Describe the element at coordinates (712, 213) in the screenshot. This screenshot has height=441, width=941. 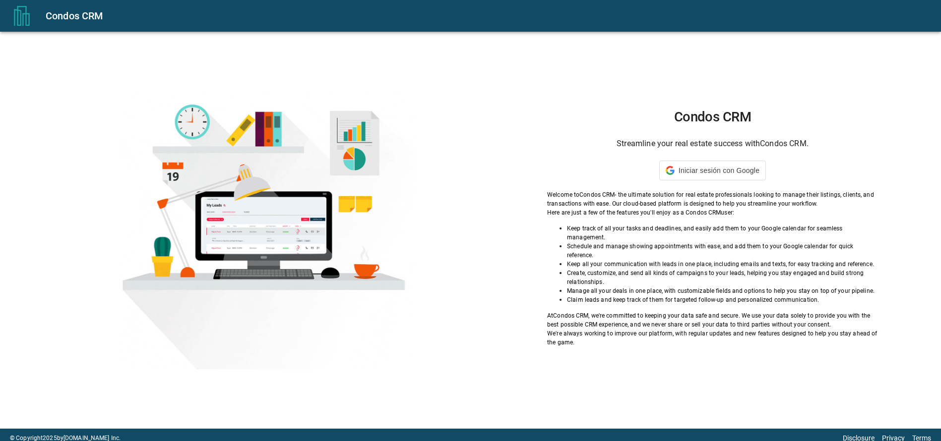
I see `p: Here are just a few of the features you'll enjoy as a Condos CRM user:` at that location.